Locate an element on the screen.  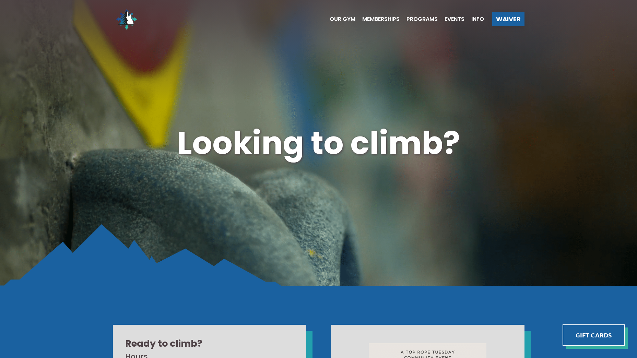
span: Events is located at coordinates (454, 19).